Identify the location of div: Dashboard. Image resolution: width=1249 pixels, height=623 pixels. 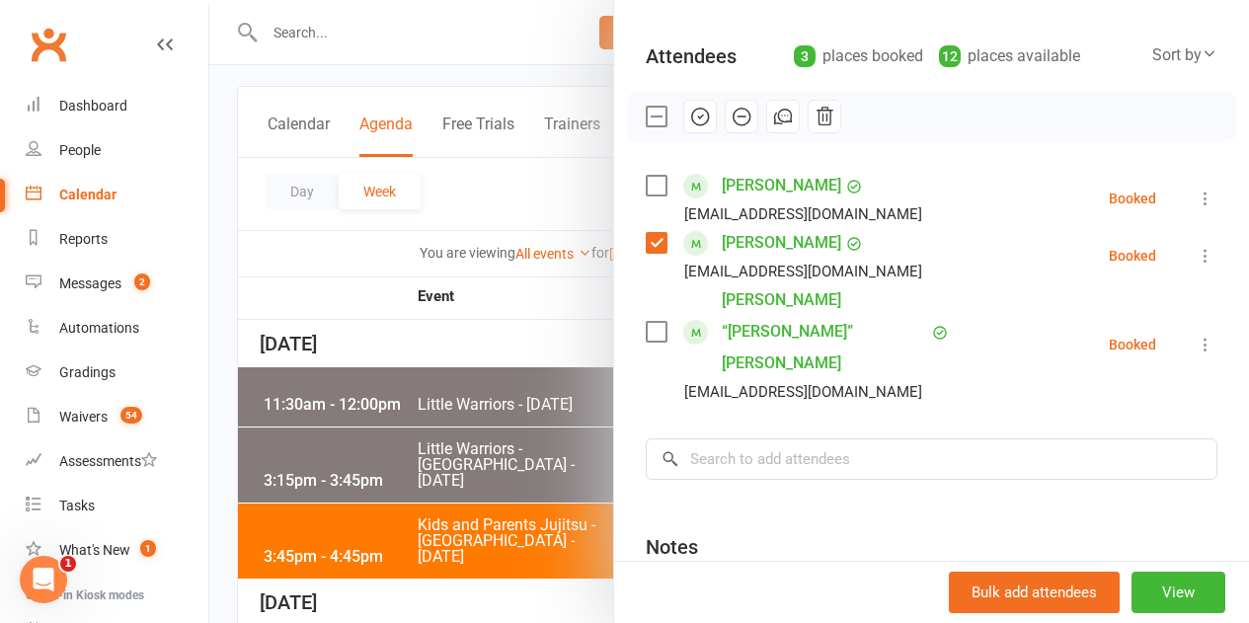
(93, 106).